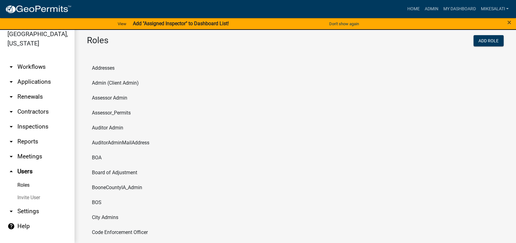  Describe the element at coordinates (189, 40) in the screenshot. I see `h3: Roles` at that location.